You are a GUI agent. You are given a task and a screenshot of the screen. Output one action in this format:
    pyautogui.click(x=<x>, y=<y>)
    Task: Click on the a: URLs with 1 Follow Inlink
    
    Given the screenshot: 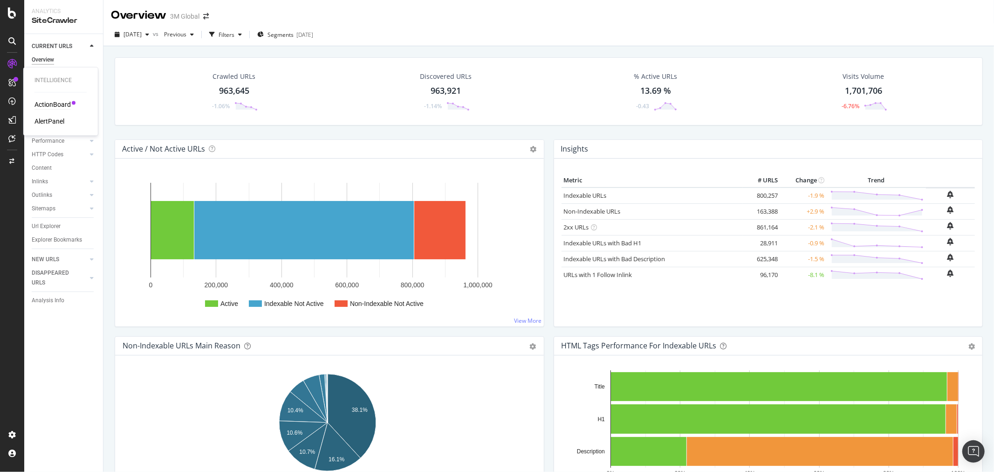 What is the action you would take?
    pyautogui.click(x=598, y=275)
    